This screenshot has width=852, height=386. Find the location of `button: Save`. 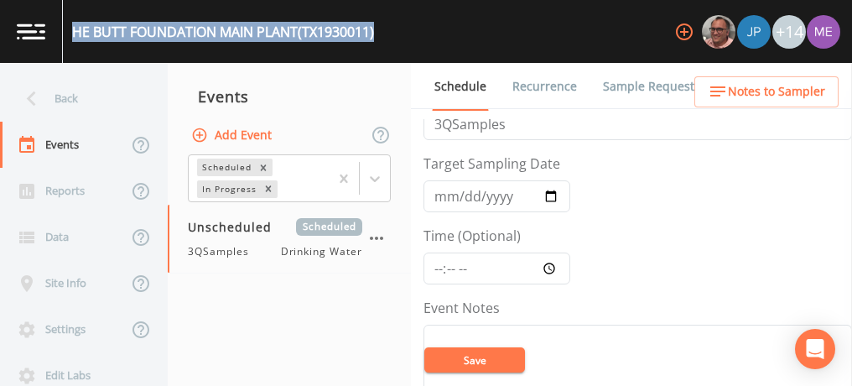

button: Save is located at coordinates (475, 360).